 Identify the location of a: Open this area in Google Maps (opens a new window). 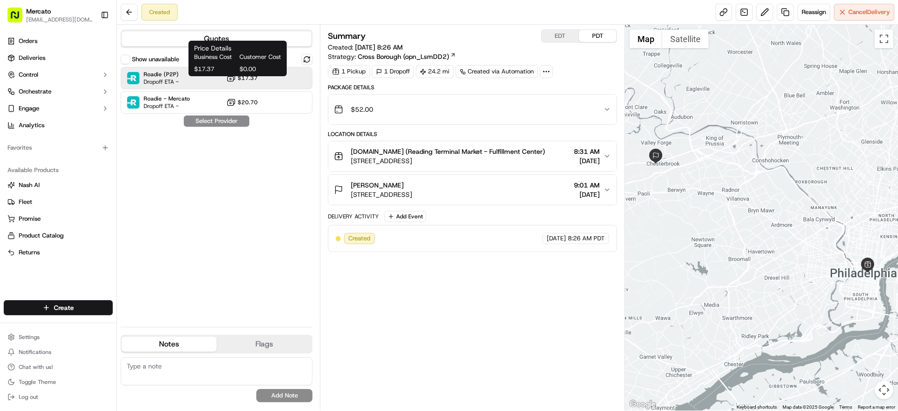
(643, 405).